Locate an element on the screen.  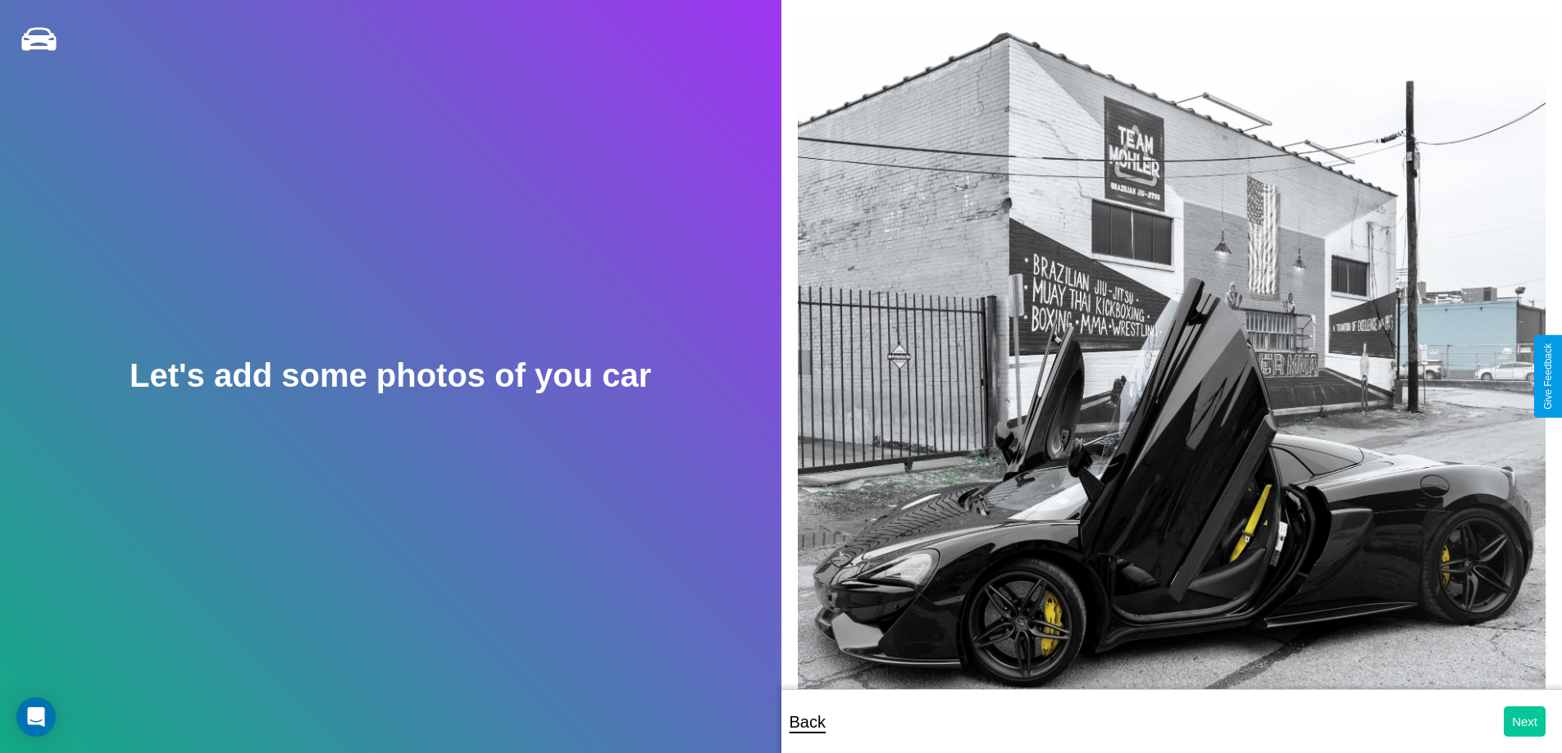
button: Next is located at coordinates (1524, 721).